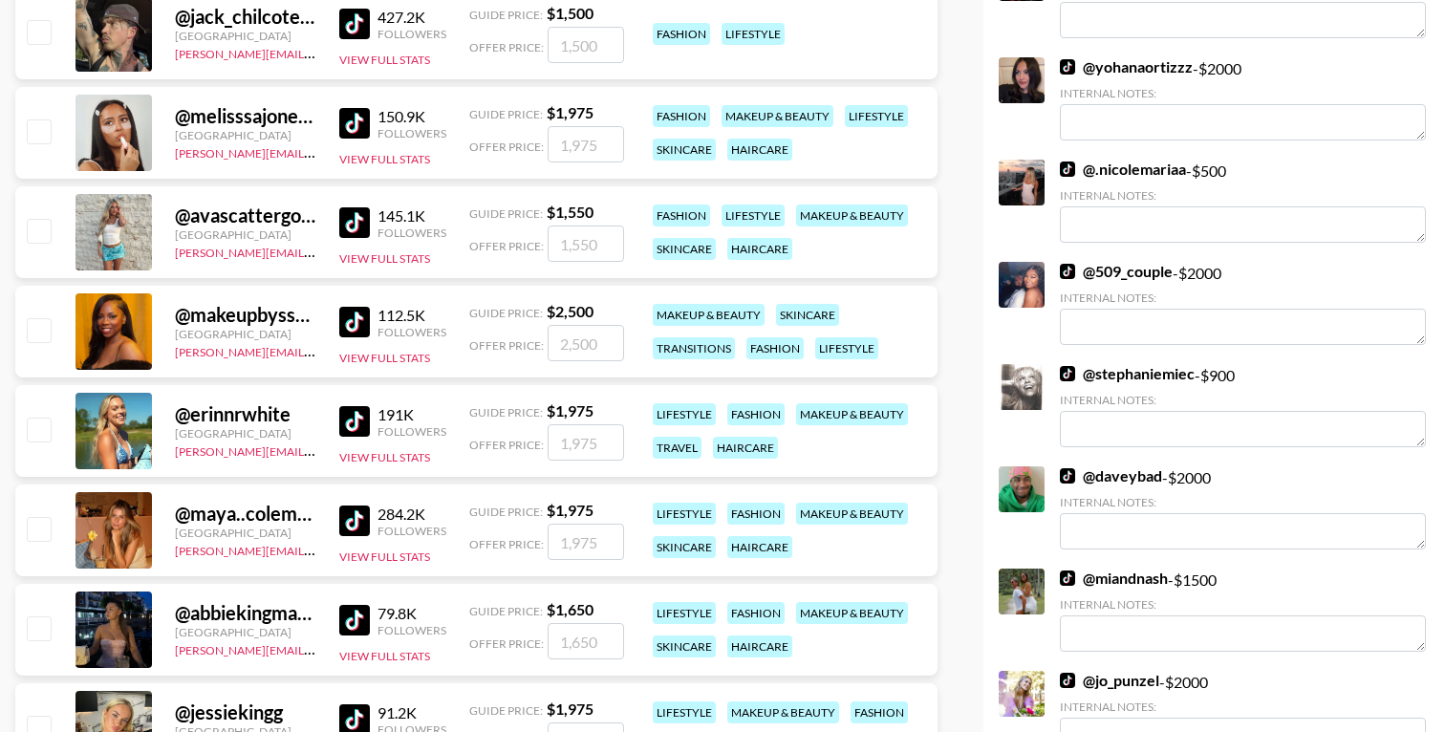  Describe the element at coordinates (586, 641) in the screenshot. I see `input: 1,650` at that location.